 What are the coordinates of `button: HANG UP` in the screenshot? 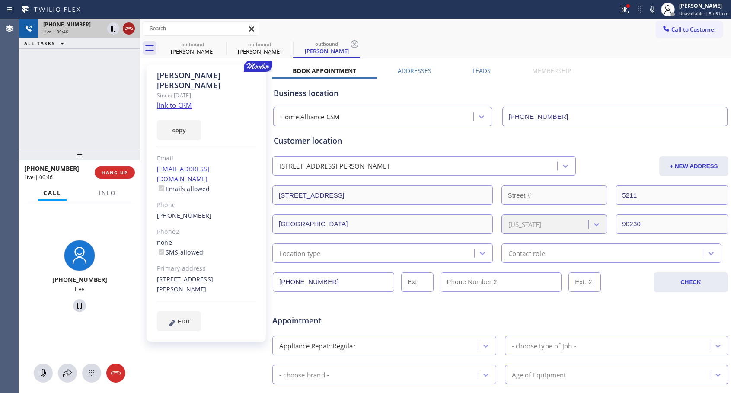 It's located at (115, 172).